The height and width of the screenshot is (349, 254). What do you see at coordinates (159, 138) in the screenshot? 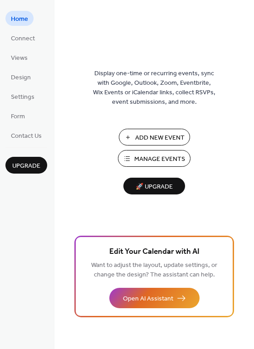
I see `span: Add New Event` at bounding box center [159, 138].